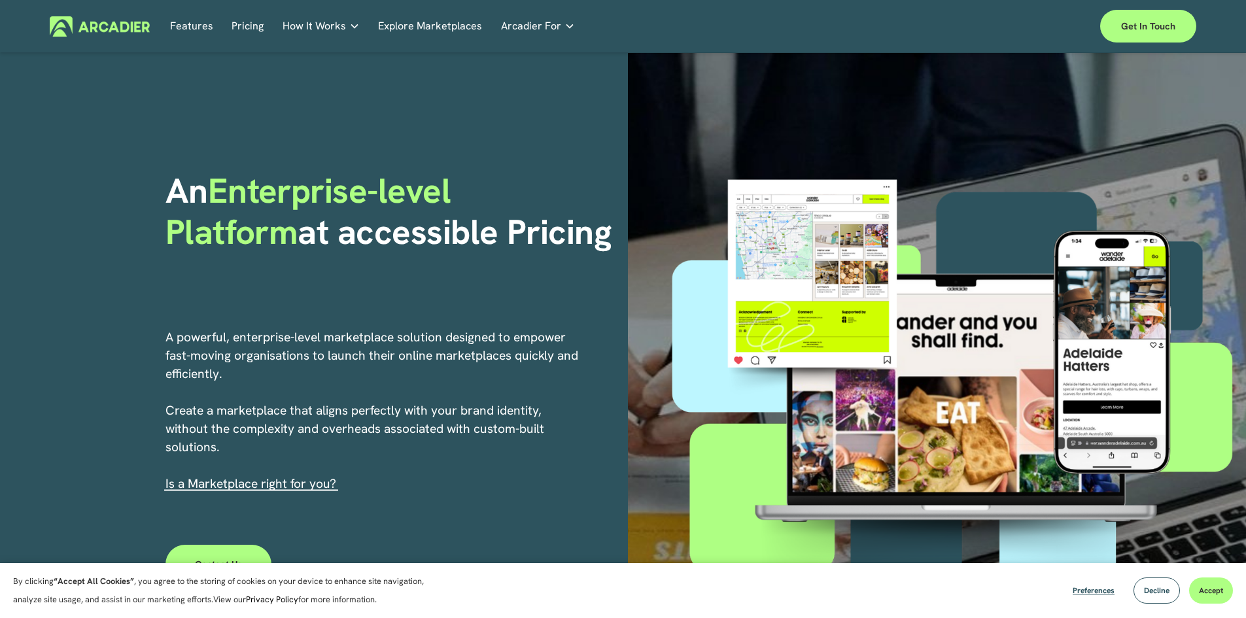 The width and height of the screenshot is (1246, 618). What do you see at coordinates (1157, 591) in the screenshot?
I see `button: Decline` at bounding box center [1157, 591].